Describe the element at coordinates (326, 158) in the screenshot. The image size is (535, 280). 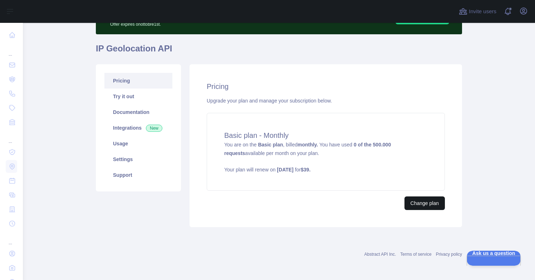
I see `span: You are on the , billed You have used available per month on your plan.` at that location.